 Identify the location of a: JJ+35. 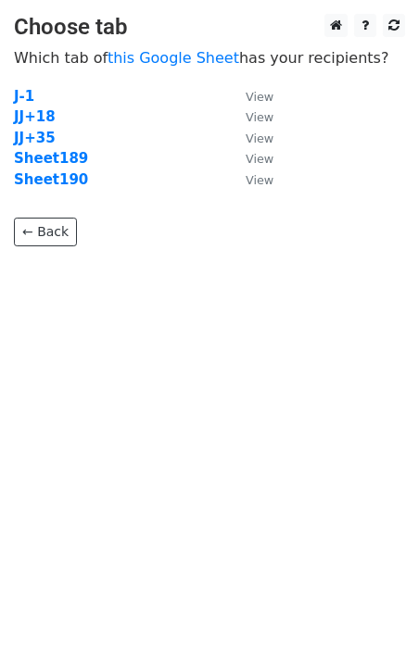
(34, 138).